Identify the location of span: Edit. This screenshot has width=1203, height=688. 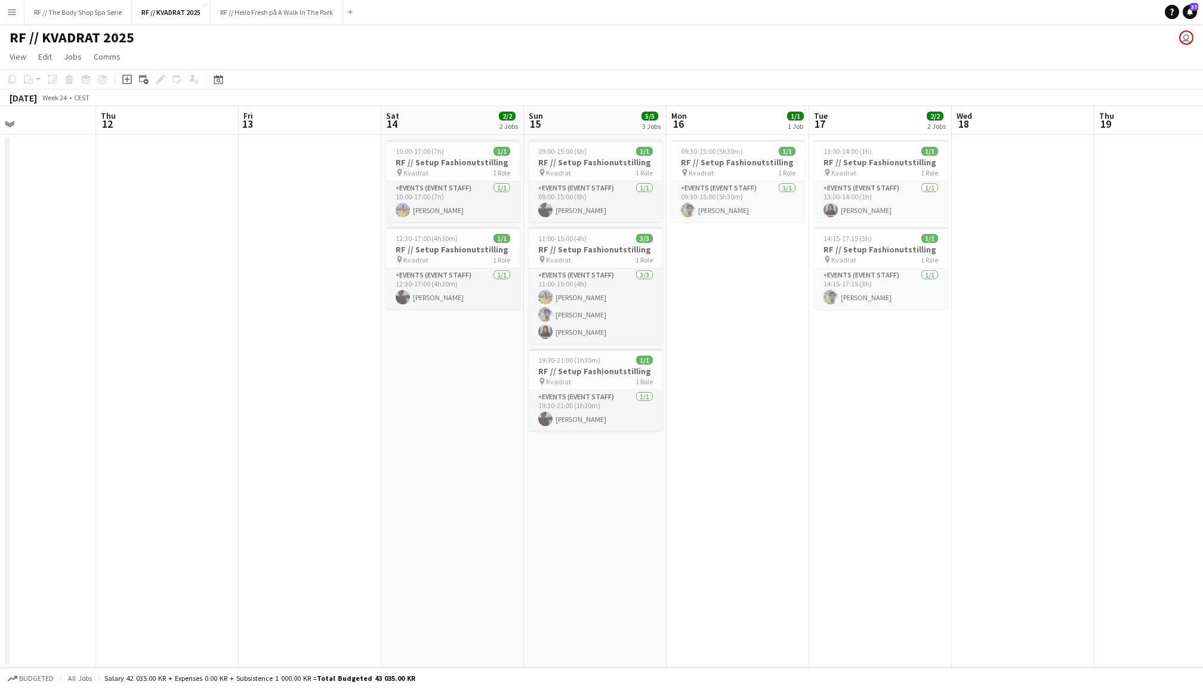
(45, 57).